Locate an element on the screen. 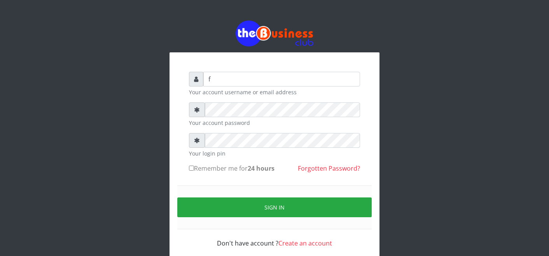 The width and height of the screenshot is (549, 256). small: Your account username or email address is located at coordinates (274, 92).